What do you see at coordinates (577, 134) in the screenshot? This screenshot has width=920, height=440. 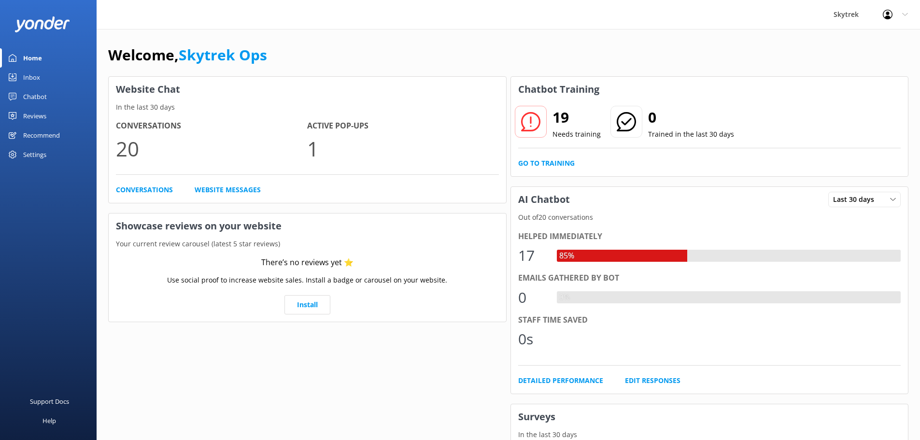 I see `p: Needs training` at bounding box center [577, 134].